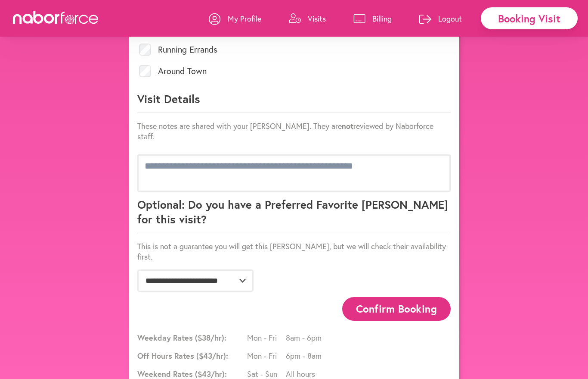  Describe the element at coordinates (529, 18) in the screenshot. I see `div: Booking Visit` at that location.